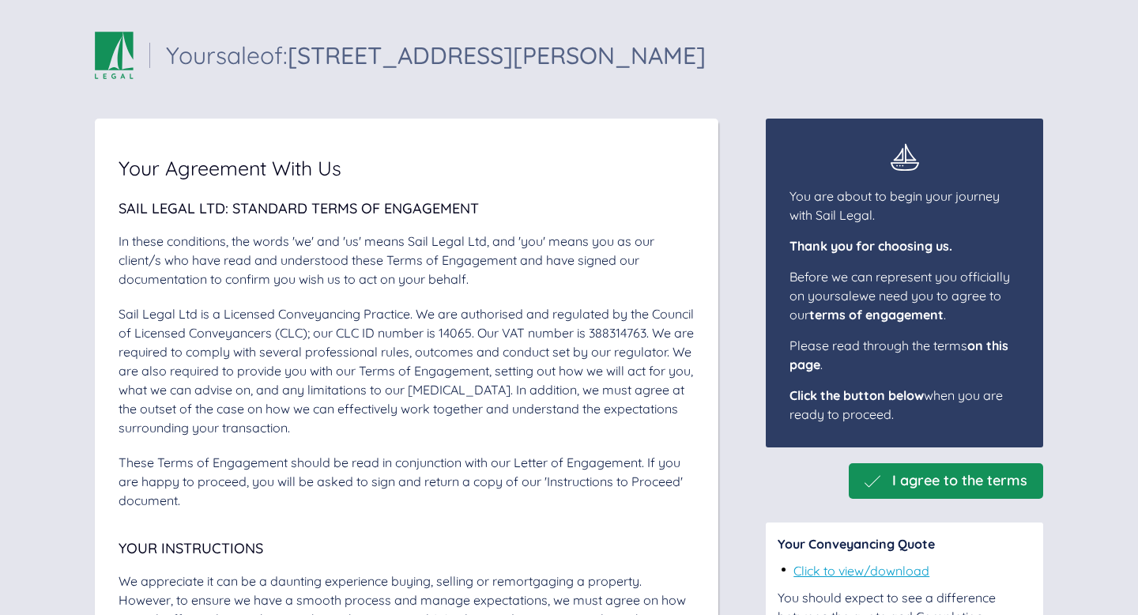 Image resolution: width=1138 pixels, height=615 pixels. Describe the element at coordinates (871, 246) in the screenshot. I see `span: Thank you for choosing us.` at that location.